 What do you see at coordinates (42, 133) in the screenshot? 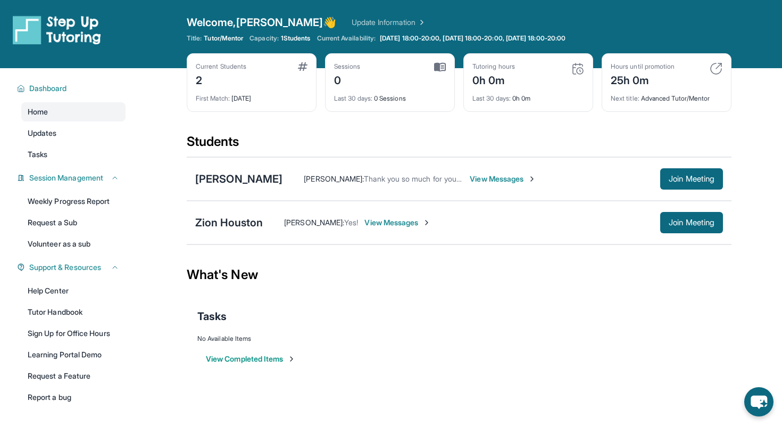
I see `span: Updates` at bounding box center [42, 133].